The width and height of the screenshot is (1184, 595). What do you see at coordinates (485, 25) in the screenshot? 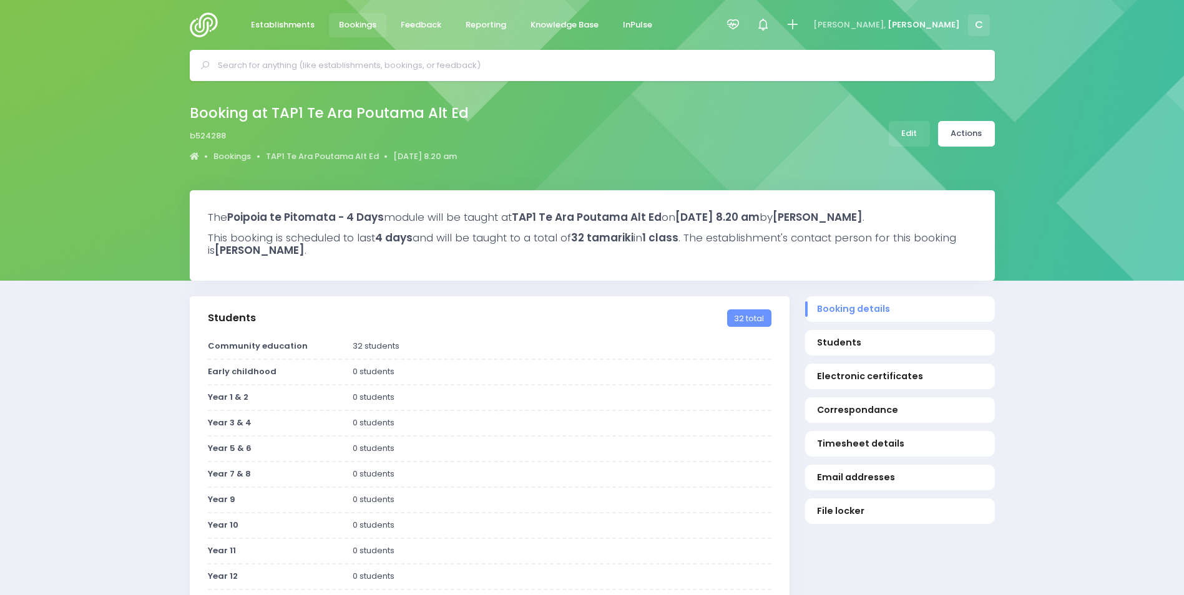
I see `span: Reporting` at bounding box center [485, 25].